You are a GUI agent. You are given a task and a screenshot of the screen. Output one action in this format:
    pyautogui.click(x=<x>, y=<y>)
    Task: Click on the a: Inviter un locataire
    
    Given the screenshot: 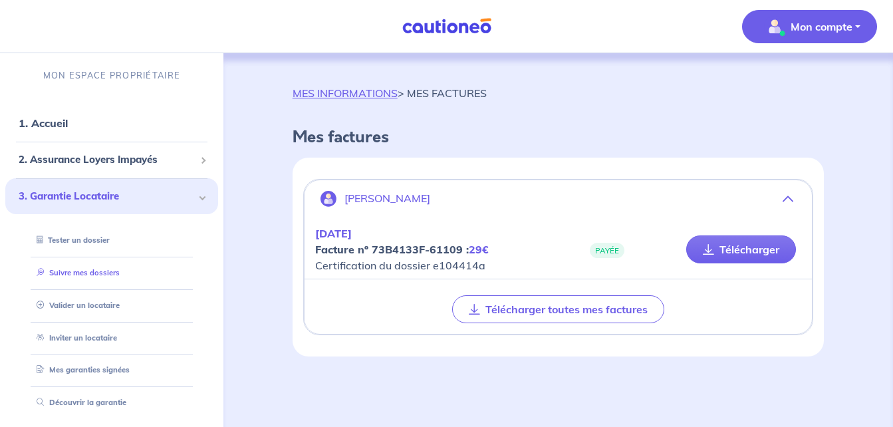 What is the action you would take?
    pyautogui.click(x=74, y=338)
    